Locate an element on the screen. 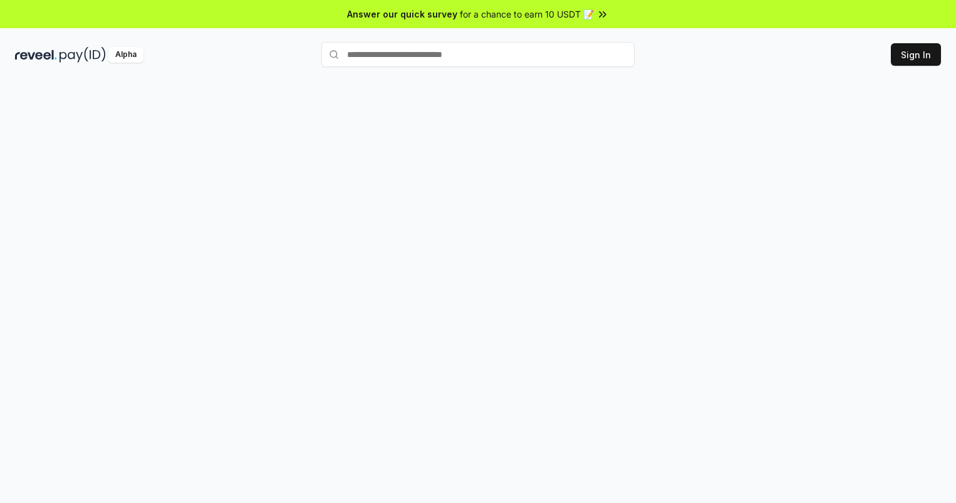 The image size is (956, 503). span: for a chance to earn 10 USDT 📝 is located at coordinates (527, 14).